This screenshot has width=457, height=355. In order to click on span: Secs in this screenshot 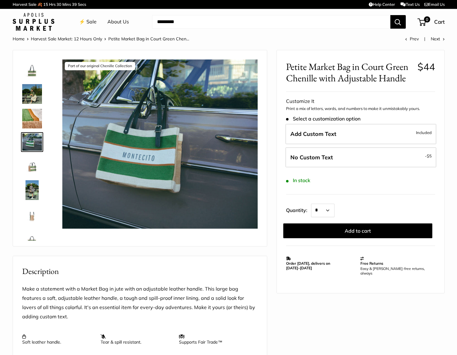, I will do `click(82, 4)`.